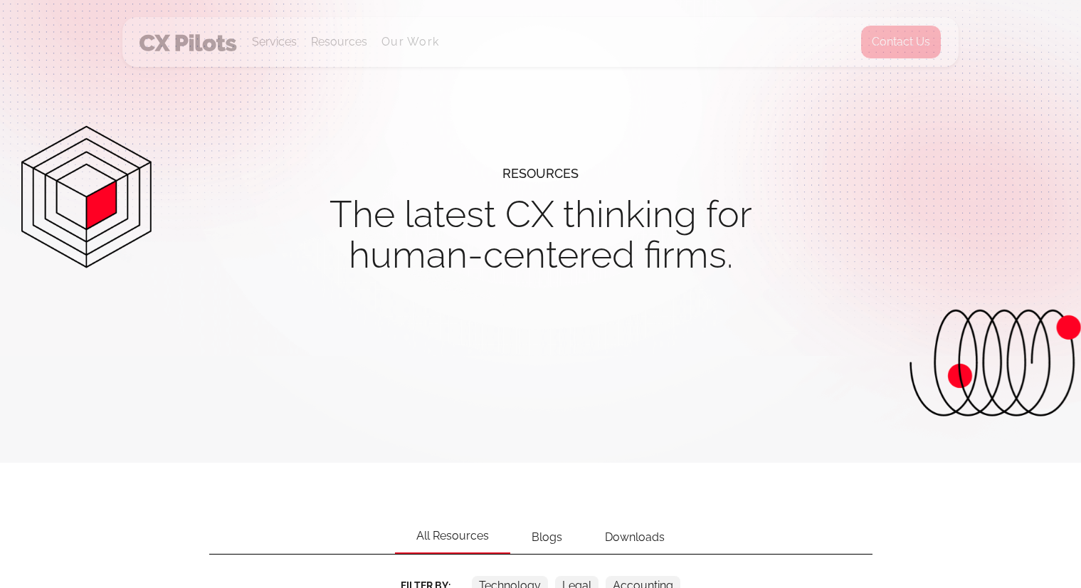 Image resolution: width=1081 pixels, height=588 pixels. What do you see at coordinates (901, 42) in the screenshot?
I see `a: Contact Us` at bounding box center [901, 42].